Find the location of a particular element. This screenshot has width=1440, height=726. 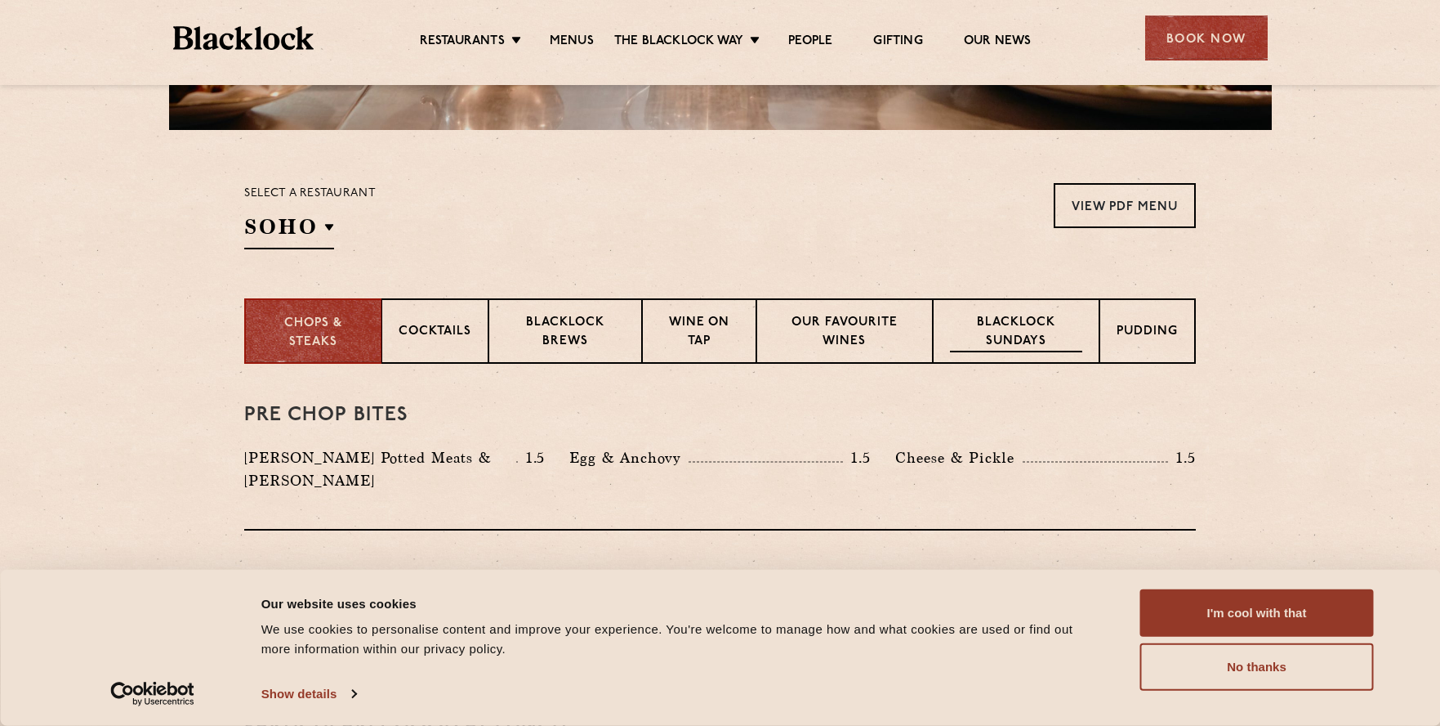

a: Restaurants is located at coordinates (462, 42).